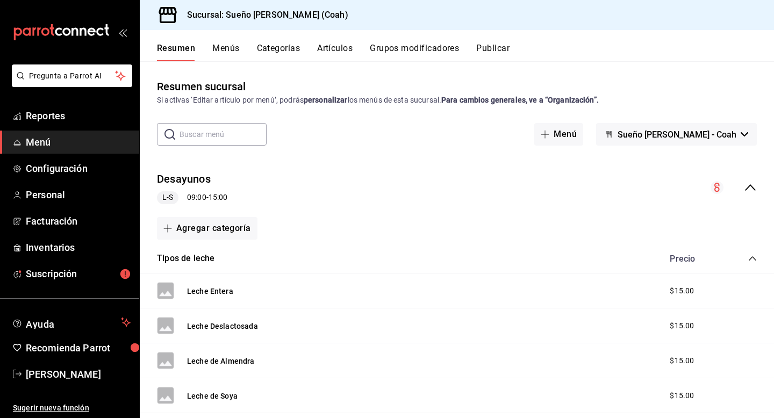 Image resolution: width=774 pixels, height=418 pixels. I want to click on div: Resumen sucursal, so click(201, 87).